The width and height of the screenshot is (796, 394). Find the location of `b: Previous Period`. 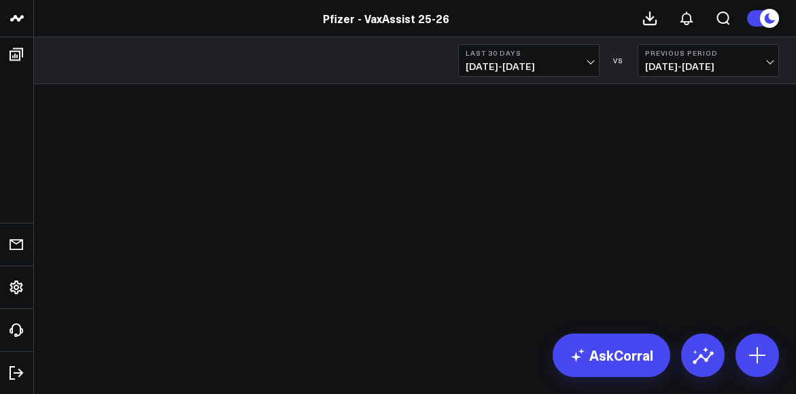

b: Previous Period is located at coordinates (708, 53).